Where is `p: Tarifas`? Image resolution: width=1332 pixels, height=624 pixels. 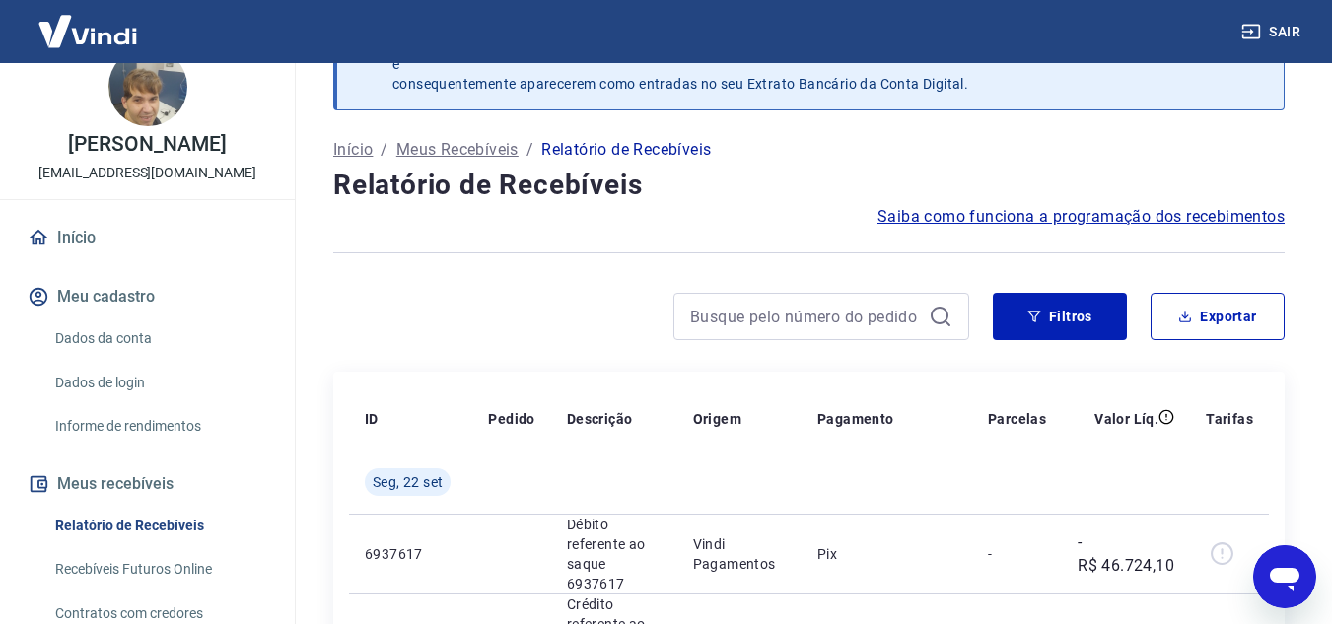
p: Tarifas is located at coordinates (1229, 419).